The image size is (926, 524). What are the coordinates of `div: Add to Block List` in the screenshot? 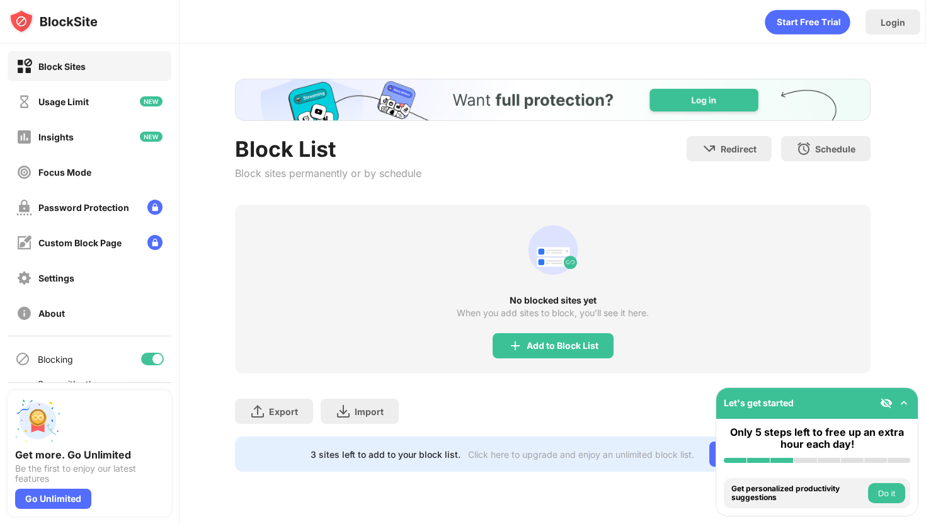 It's located at (563, 346).